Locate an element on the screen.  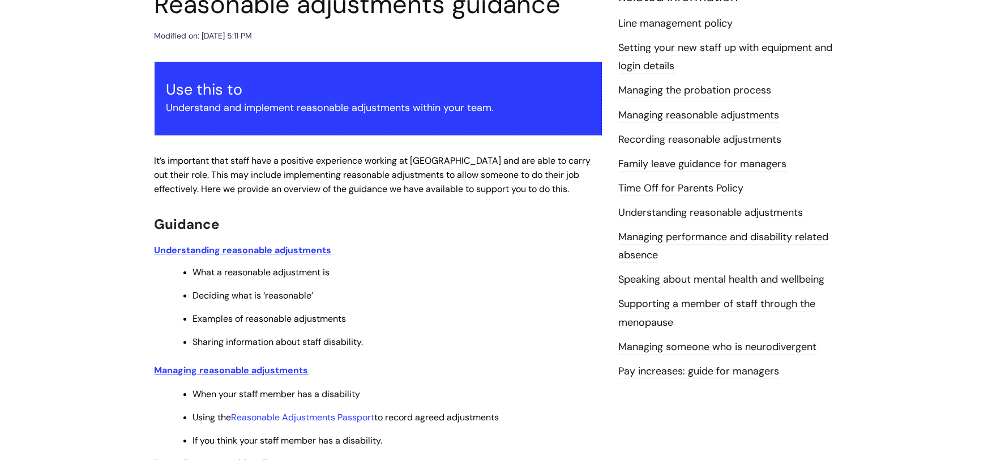
a: Time Off for Parents Policy is located at coordinates (681, 188).